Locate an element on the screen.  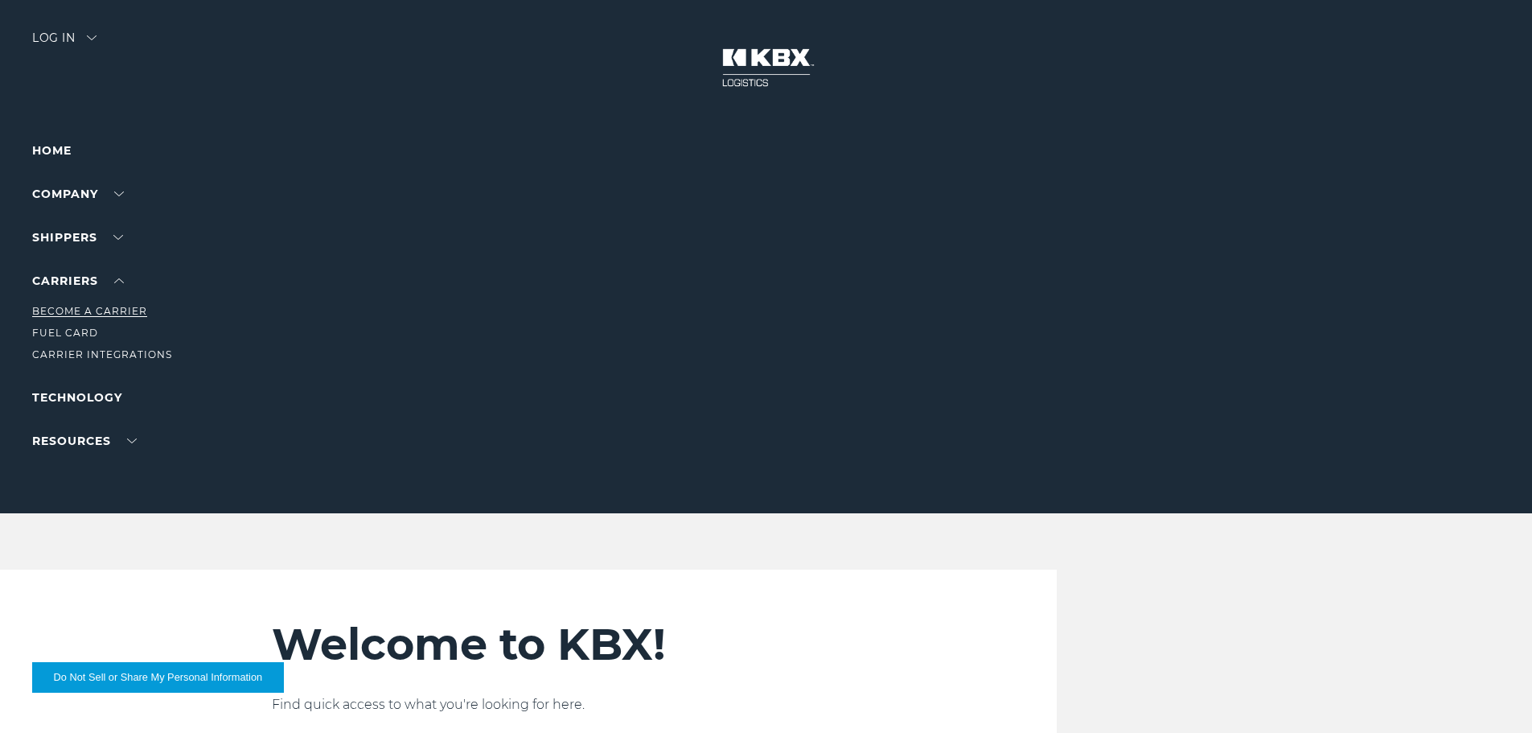
div: Log in is located at coordinates (64, 43).